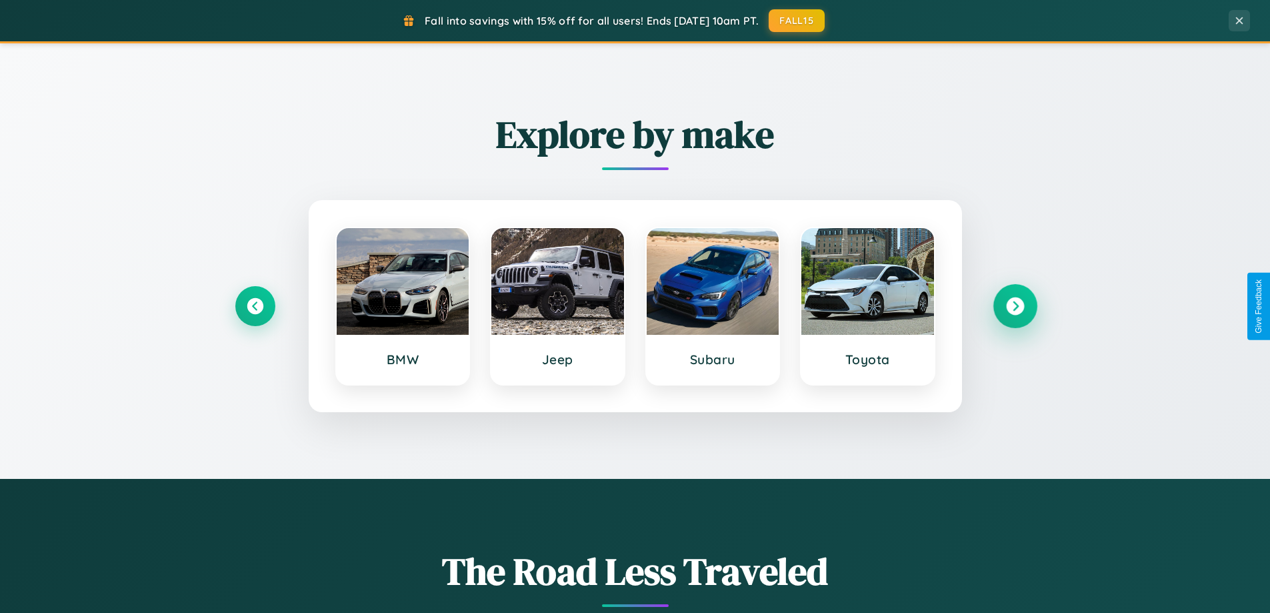 This screenshot has height=613, width=1270. What do you see at coordinates (635, 571) in the screenshot?
I see `h1: The Road Less Traveled` at bounding box center [635, 571].